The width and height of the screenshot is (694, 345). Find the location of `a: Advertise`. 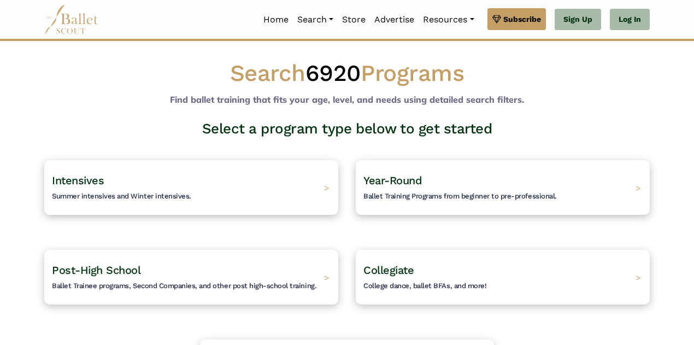

a: Advertise is located at coordinates (394, 20).